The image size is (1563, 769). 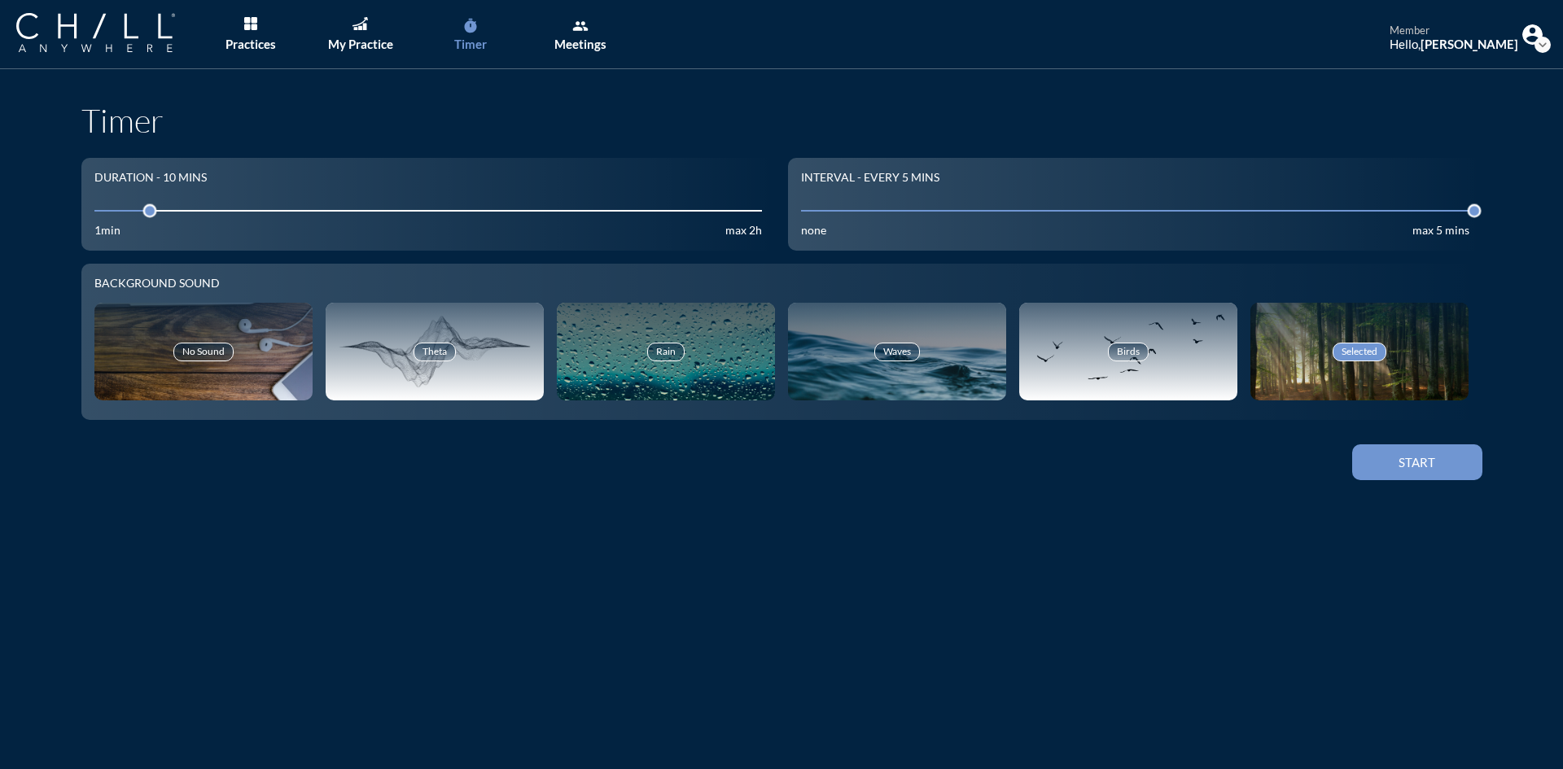 I want to click on i: expand_more, so click(x=1543, y=45).